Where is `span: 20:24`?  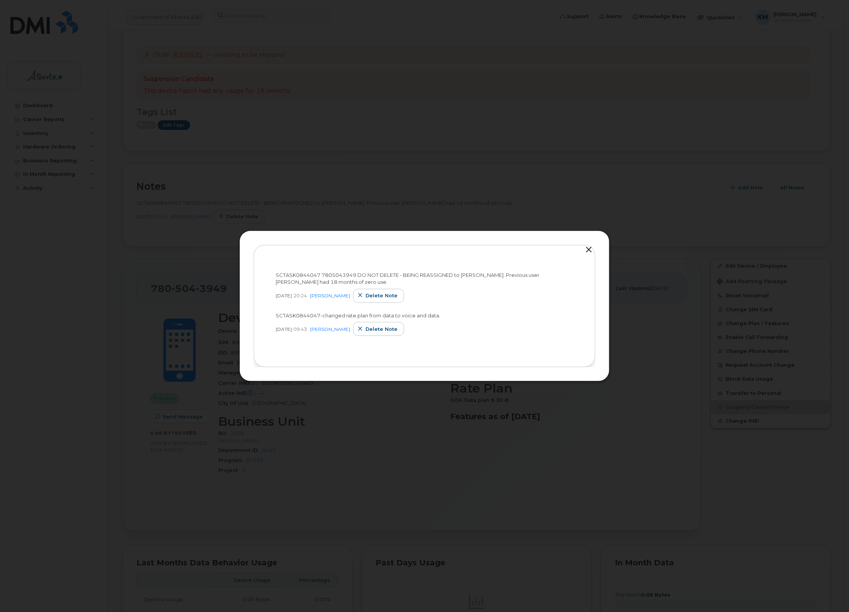
span: 20:24 is located at coordinates (300, 295).